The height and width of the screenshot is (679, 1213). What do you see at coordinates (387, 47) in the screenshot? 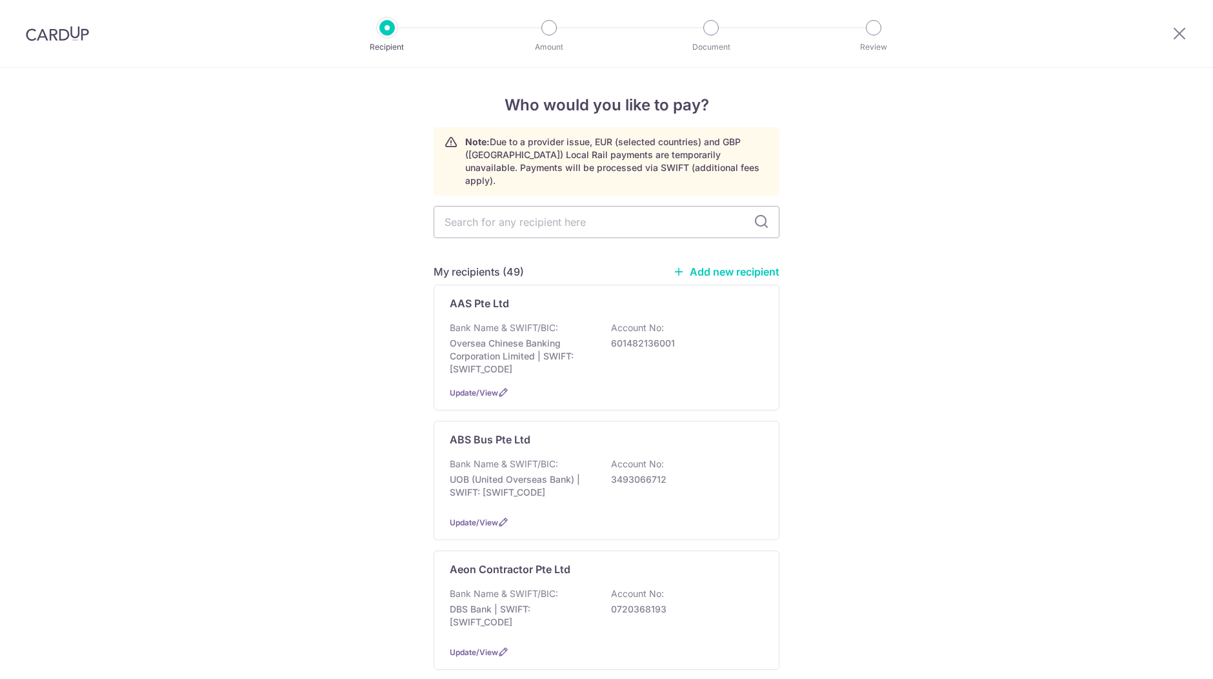
I see `p: Recipient` at bounding box center [387, 47].